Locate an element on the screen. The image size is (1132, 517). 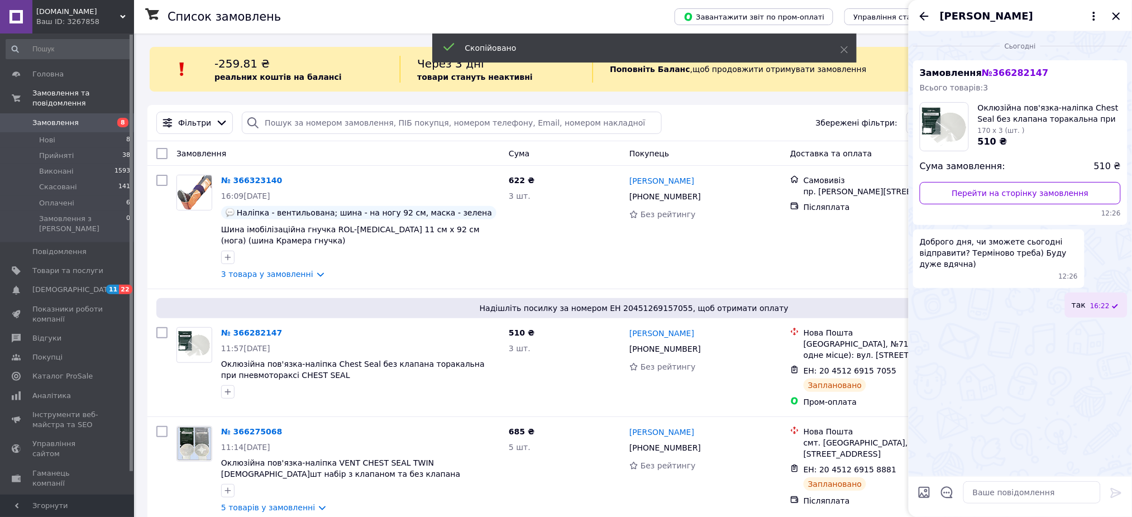
span: Доставка та оплата is located at coordinates (831, 154).